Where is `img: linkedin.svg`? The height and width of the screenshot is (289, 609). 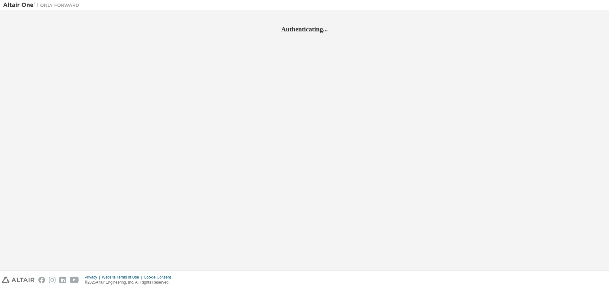 img: linkedin.svg is located at coordinates (62, 280).